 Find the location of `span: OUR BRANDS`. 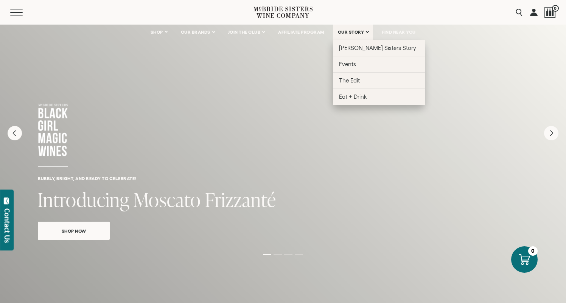

span: OUR BRANDS is located at coordinates (196, 32).